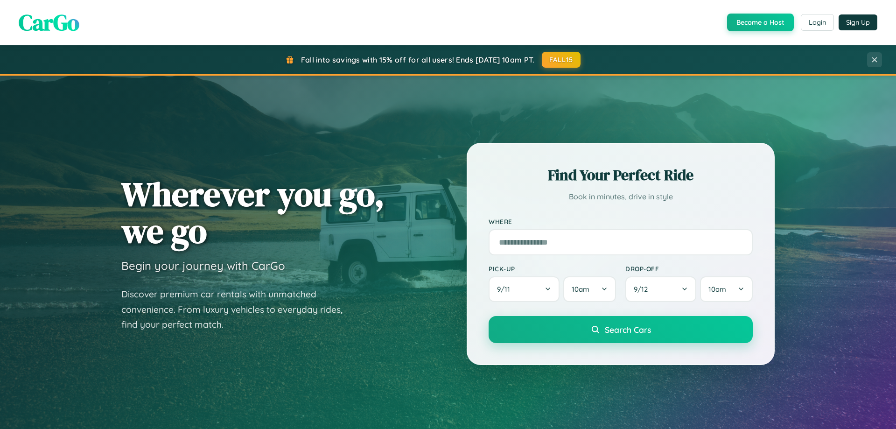 The width and height of the screenshot is (896, 429). What do you see at coordinates (643, 289) in the screenshot?
I see `span: 9 / 12` at bounding box center [643, 289].